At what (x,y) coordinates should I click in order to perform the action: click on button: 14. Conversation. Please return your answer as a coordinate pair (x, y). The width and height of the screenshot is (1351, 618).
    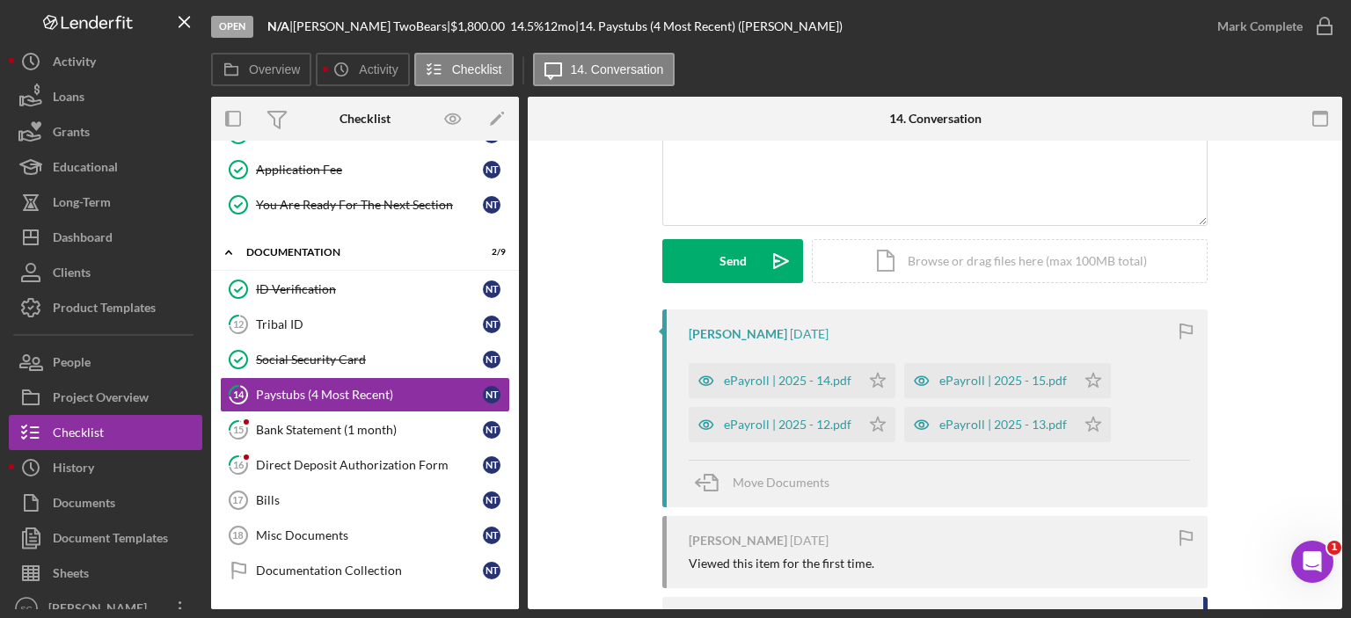
    Looking at the image, I should click on (604, 69).